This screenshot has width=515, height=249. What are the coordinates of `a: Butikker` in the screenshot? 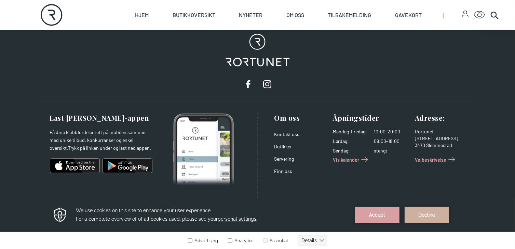 It's located at (283, 146).